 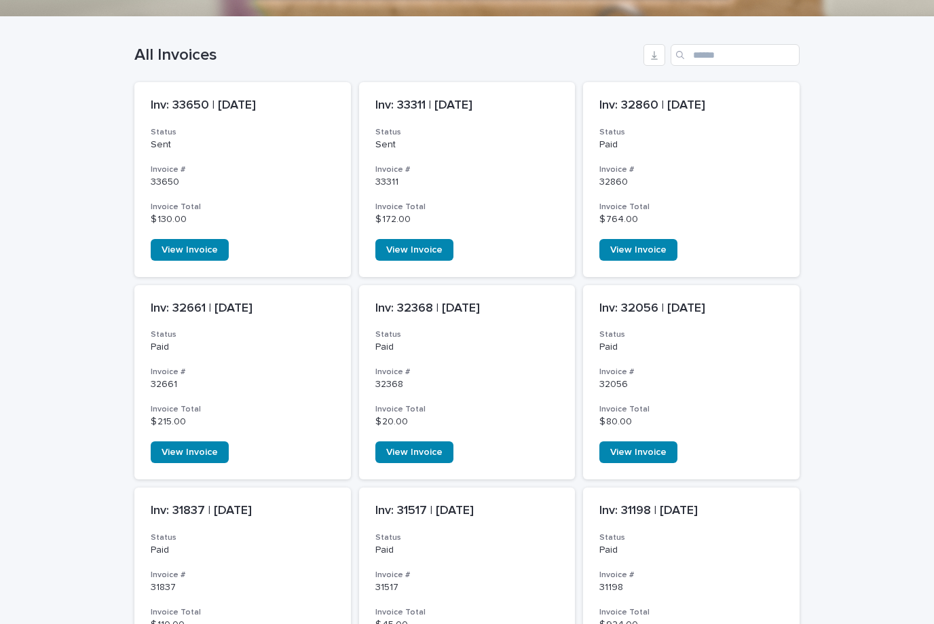 What do you see at coordinates (691, 384) in the screenshot?
I see `p: 32056` at bounding box center [691, 384].